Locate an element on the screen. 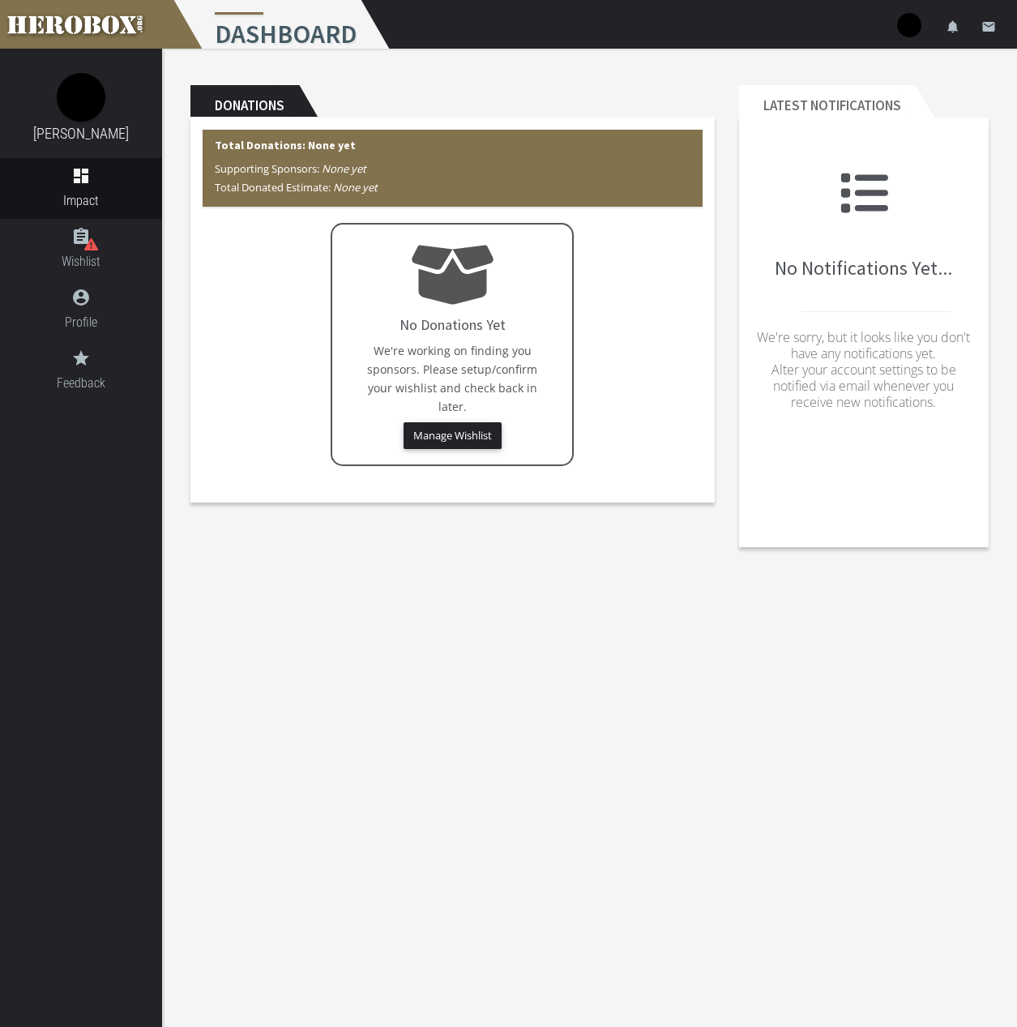 The height and width of the screenshot is (1027, 1017). i: email is located at coordinates (988, 27).